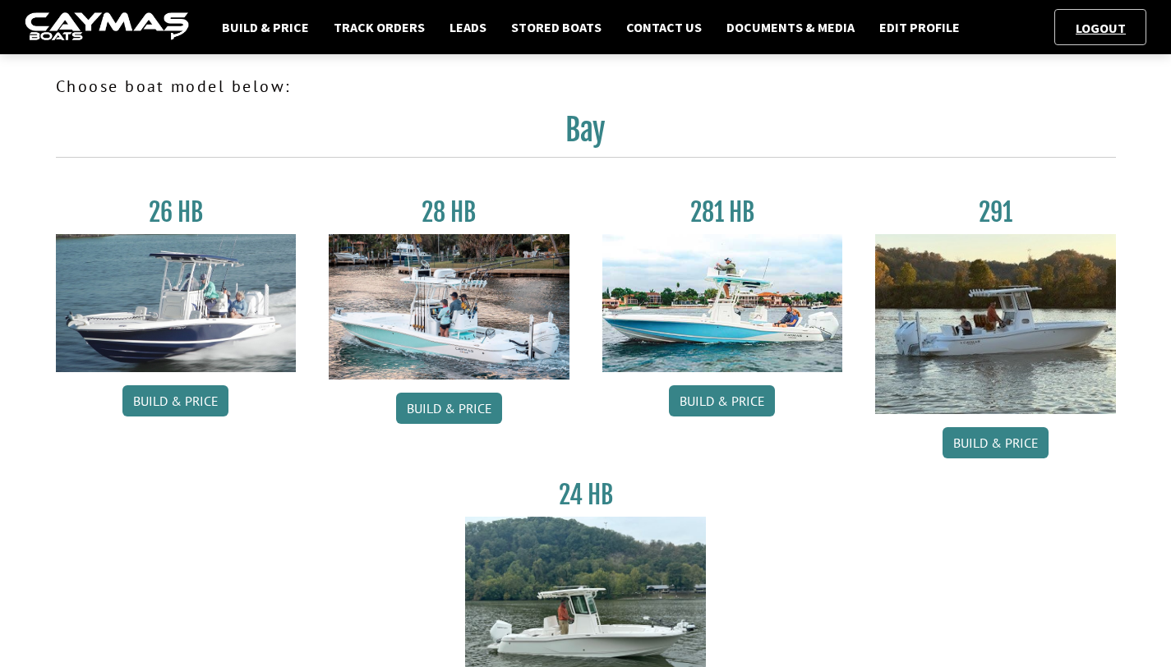 Image resolution: width=1171 pixels, height=667 pixels. I want to click on h3: 28 HB, so click(449, 212).